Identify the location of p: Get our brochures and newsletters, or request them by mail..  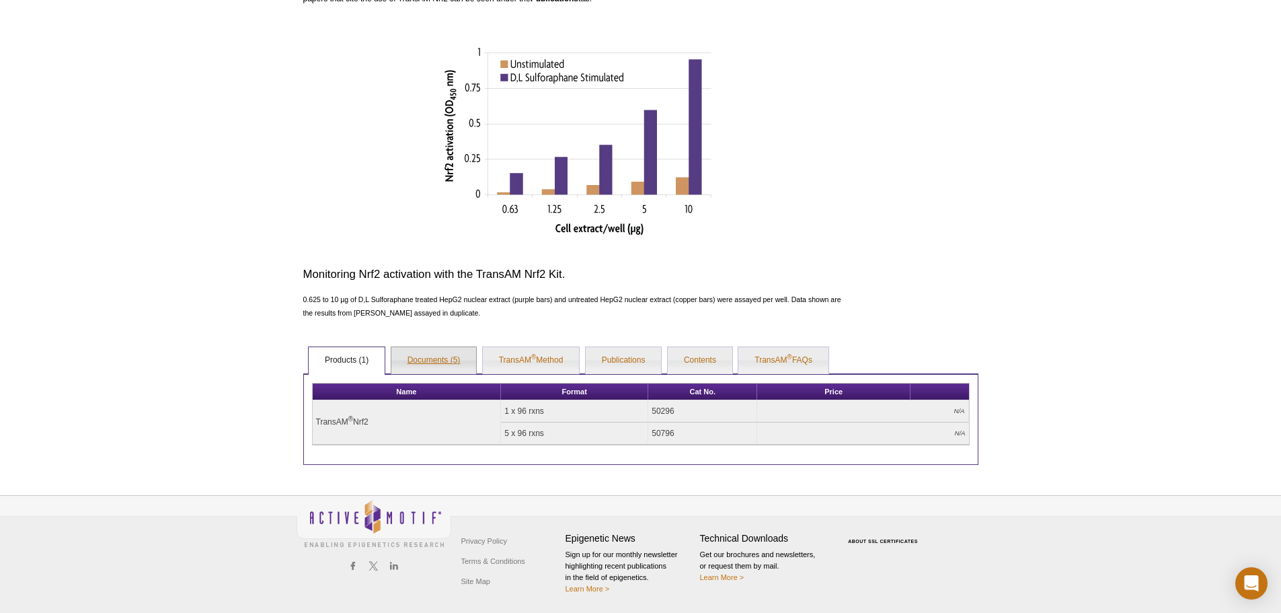
(764, 566).